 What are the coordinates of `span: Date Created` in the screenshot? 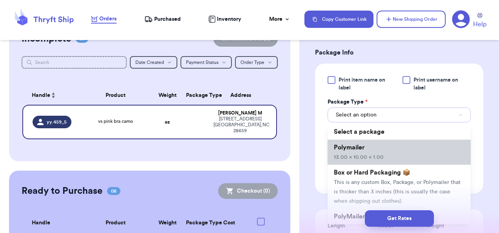 It's located at (149, 62).